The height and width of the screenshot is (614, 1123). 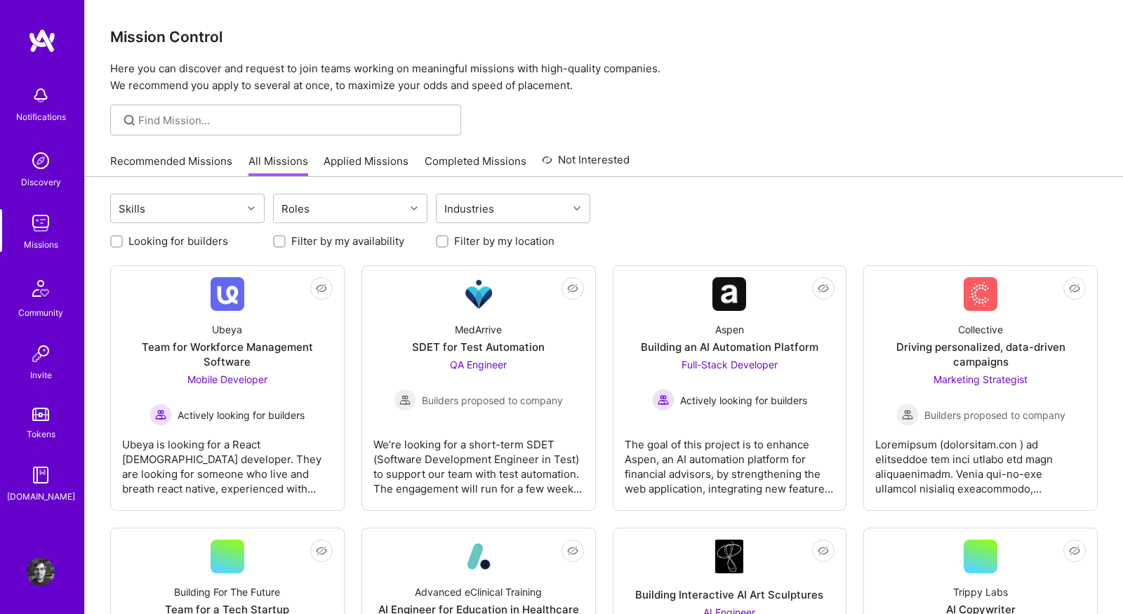 What do you see at coordinates (41, 475) in the screenshot?
I see `img: guide book` at bounding box center [41, 475].